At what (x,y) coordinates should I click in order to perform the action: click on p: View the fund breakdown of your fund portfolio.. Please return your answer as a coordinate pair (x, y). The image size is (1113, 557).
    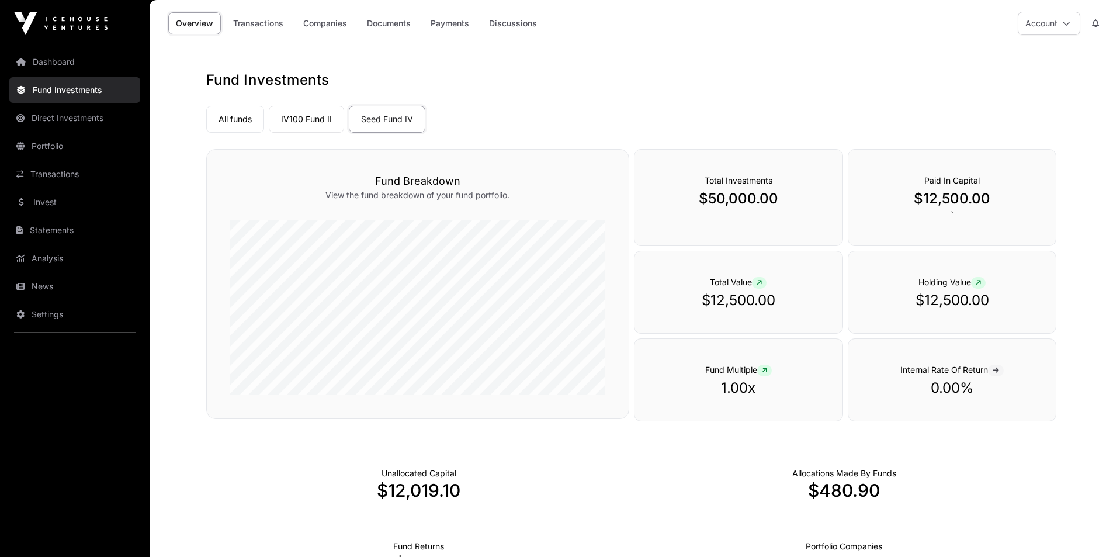
    Looking at the image, I should click on (418, 195).